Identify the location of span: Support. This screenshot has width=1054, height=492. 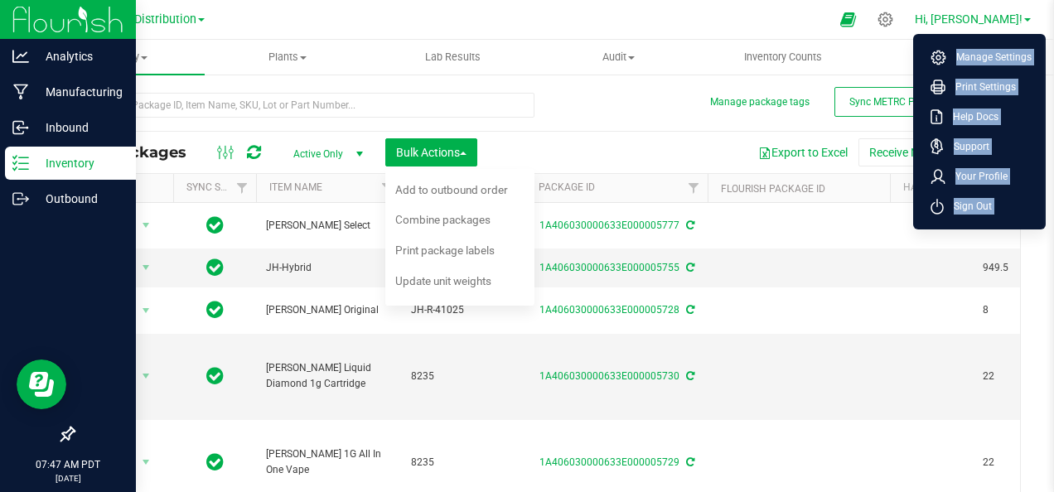
(966, 147).